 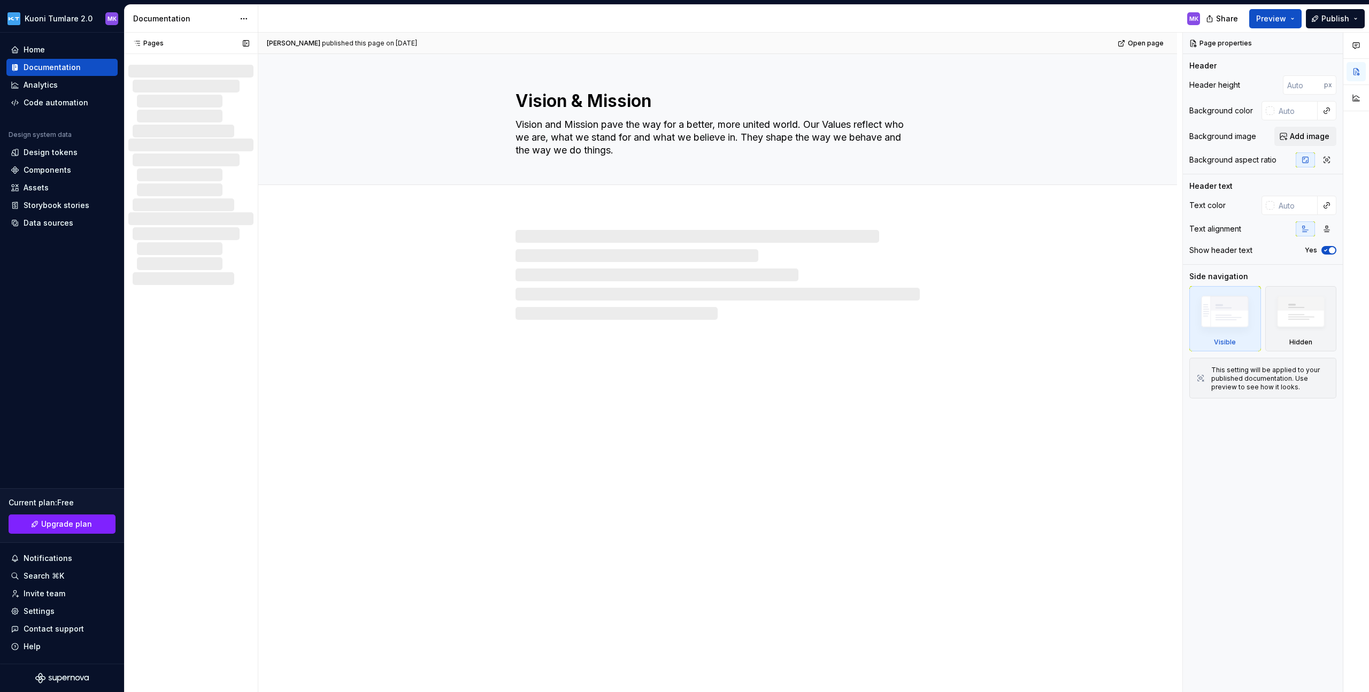 What do you see at coordinates (41, 85) in the screenshot?
I see `div: Analytics` at bounding box center [41, 85].